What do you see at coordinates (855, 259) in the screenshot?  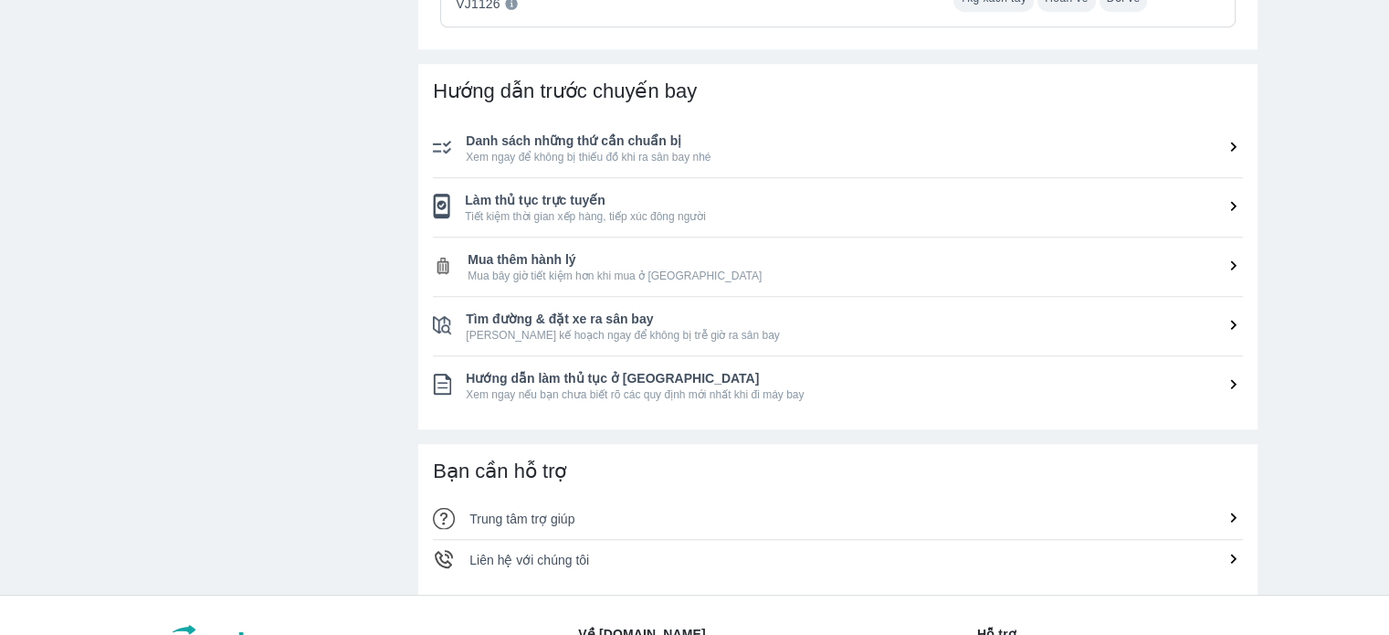 I see `span: Mua thêm hành lý` at bounding box center [855, 259].